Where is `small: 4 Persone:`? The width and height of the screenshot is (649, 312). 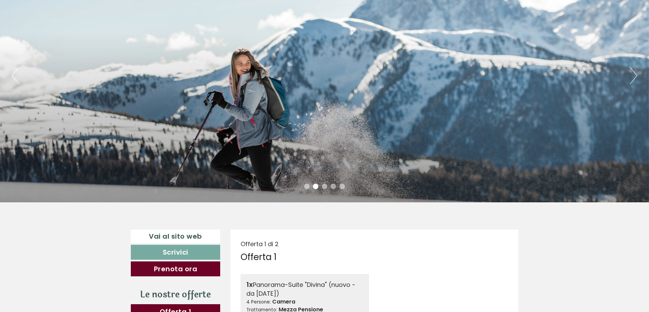
small: 4 Persone: is located at coordinates (259, 302).